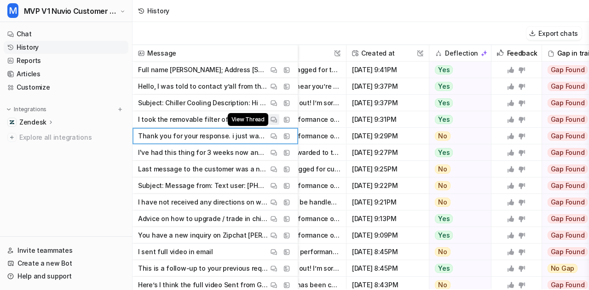 Image resolution: width=589 pixels, height=290 pixels. I want to click on a: History, so click(66, 47).